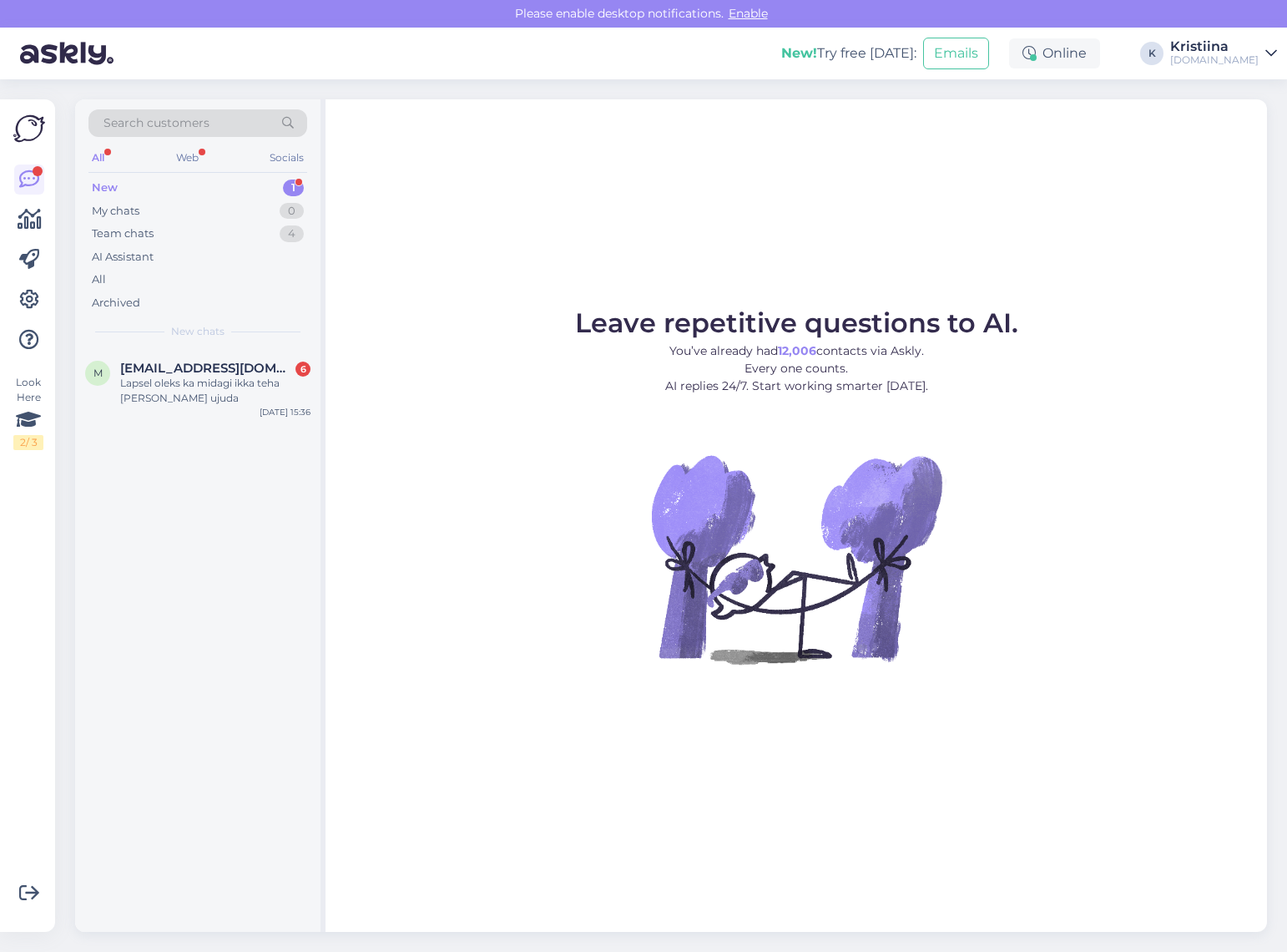  Describe the element at coordinates (207, 368) in the screenshot. I see `span: murro.sten@gmail.com` at that location.